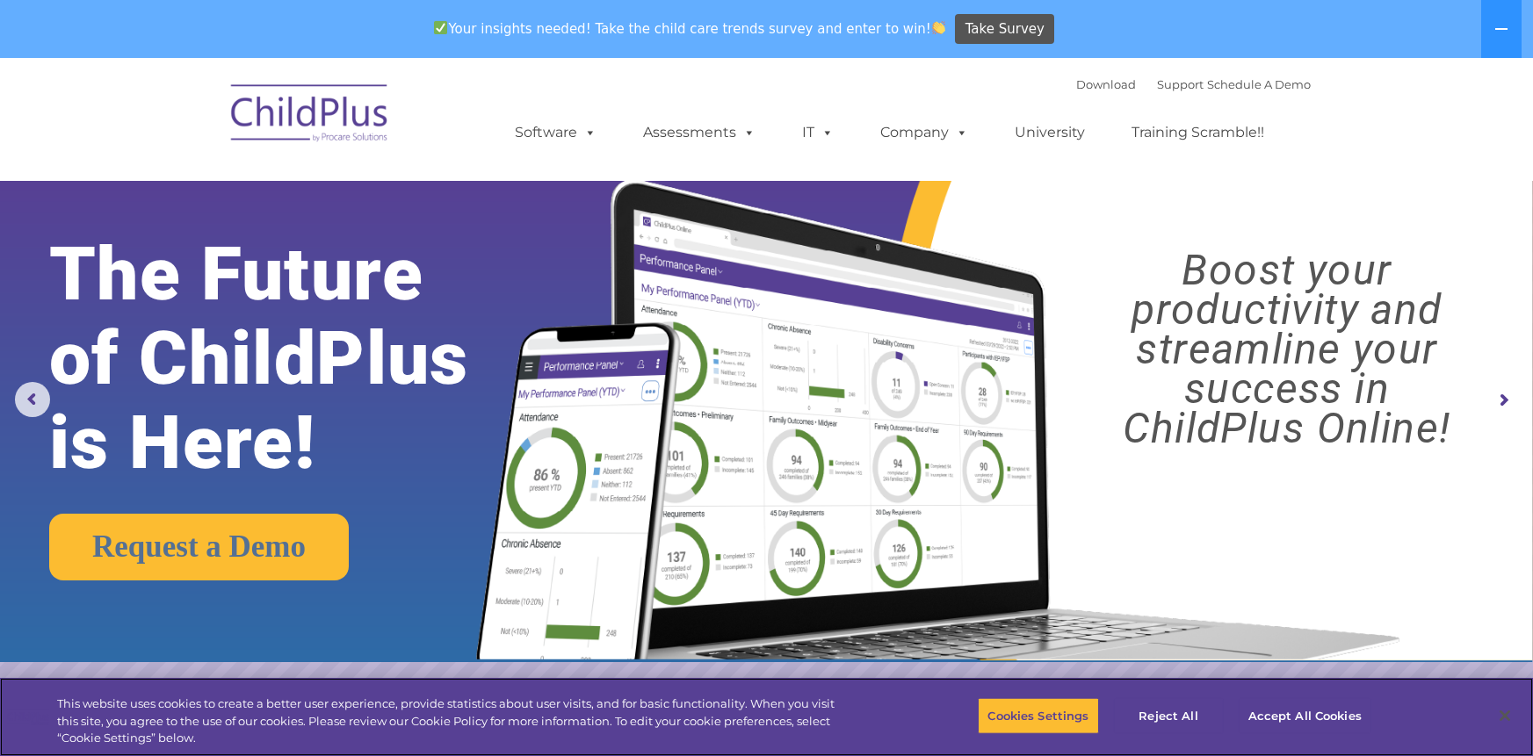 This screenshot has height=756, width=1533. What do you see at coordinates (556, 133) in the screenshot?
I see `a: Software` at bounding box center [556, 133].